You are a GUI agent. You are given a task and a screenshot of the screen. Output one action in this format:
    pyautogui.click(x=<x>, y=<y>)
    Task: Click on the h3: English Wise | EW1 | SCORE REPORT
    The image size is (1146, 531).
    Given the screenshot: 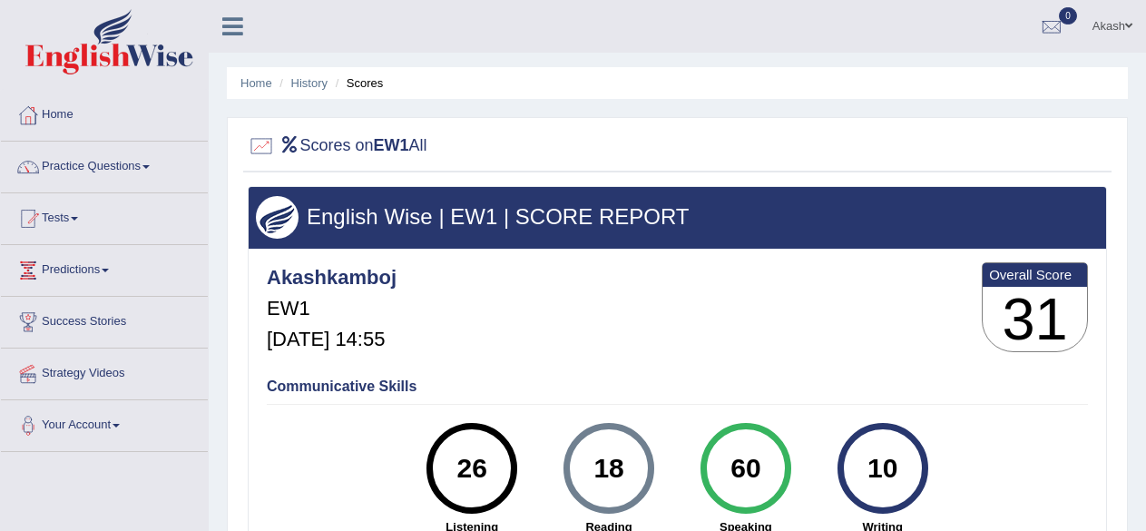 What is the action you would take?
    pyautogui.click(x=677, y=217)
    